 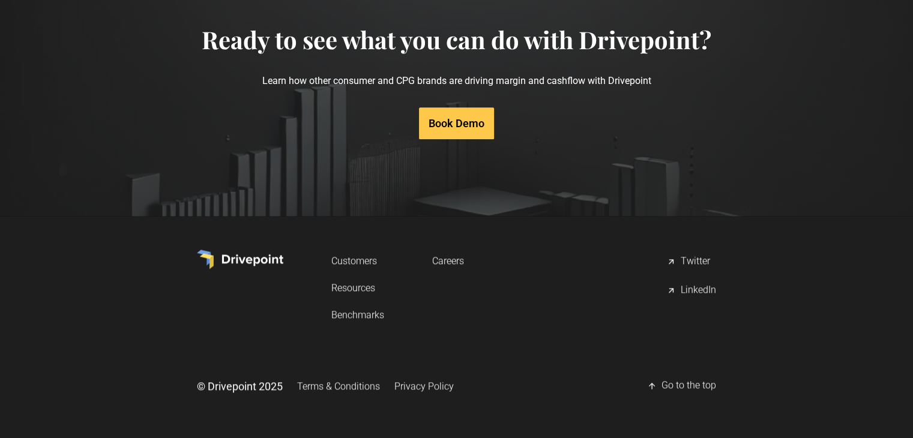 I want to click on a: Privacy Policy, so click(x=424, y=386).